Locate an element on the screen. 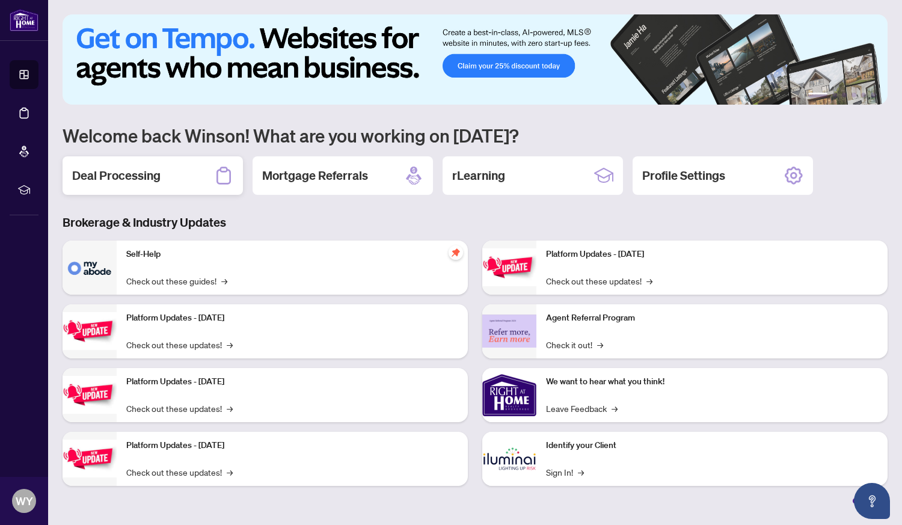 Image resolution: width=902 pixels, height=525 pixels. button: 1 is located at coordinates (818, 95).